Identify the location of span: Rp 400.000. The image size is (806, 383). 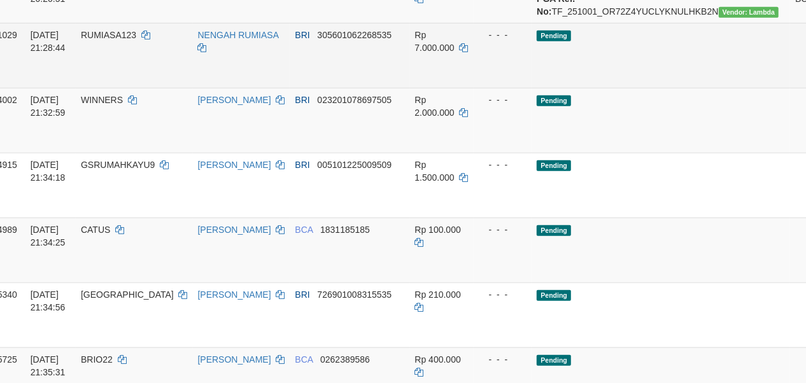
(438, 360).